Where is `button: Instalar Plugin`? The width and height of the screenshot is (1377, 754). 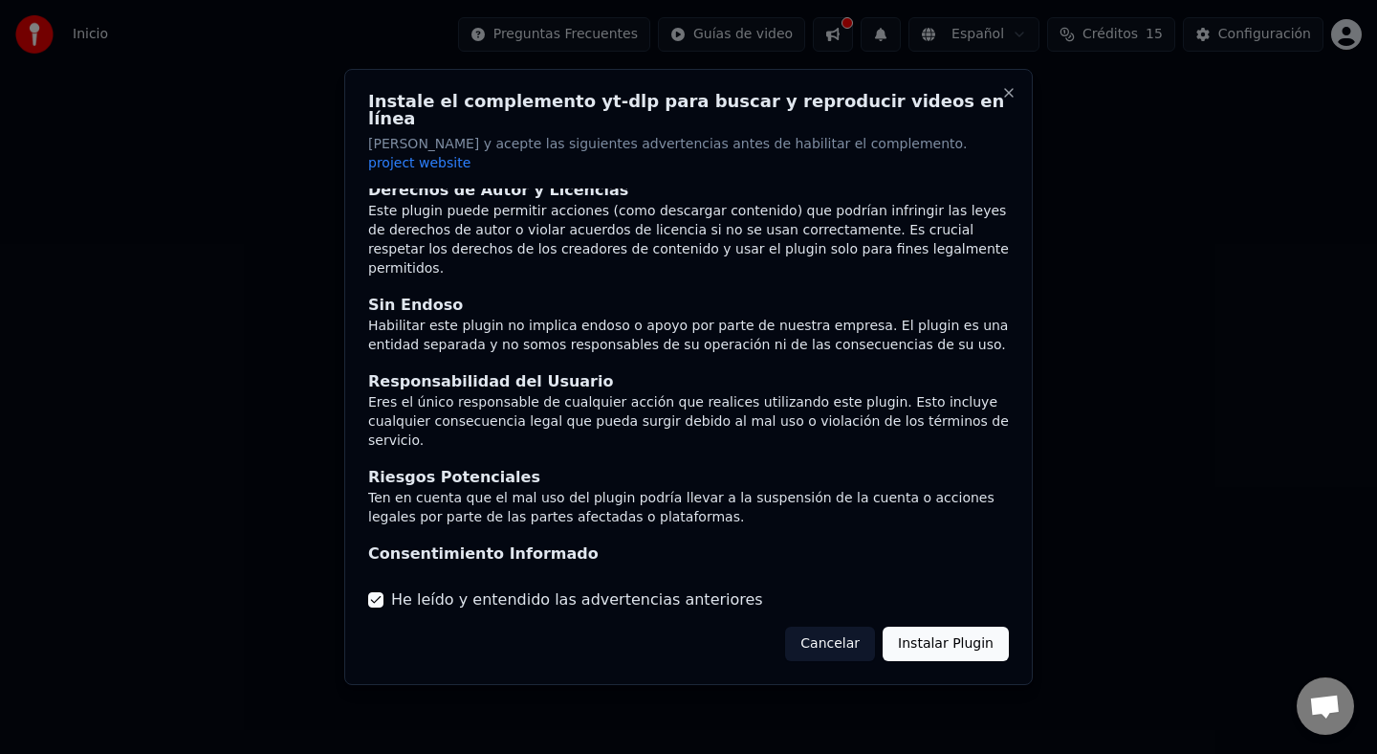
button: Instalar Plugin is located at coordinates (946, 644).